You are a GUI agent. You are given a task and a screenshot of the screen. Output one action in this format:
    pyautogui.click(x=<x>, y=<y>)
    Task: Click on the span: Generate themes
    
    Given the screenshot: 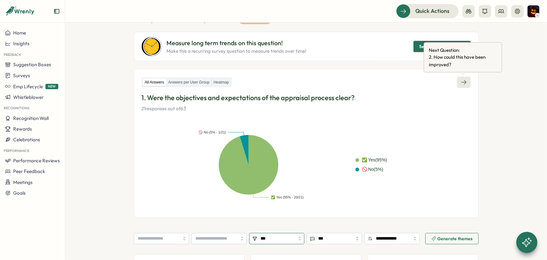 What is the action you would take?
    pyautogui.click(x=455, y=238)
    